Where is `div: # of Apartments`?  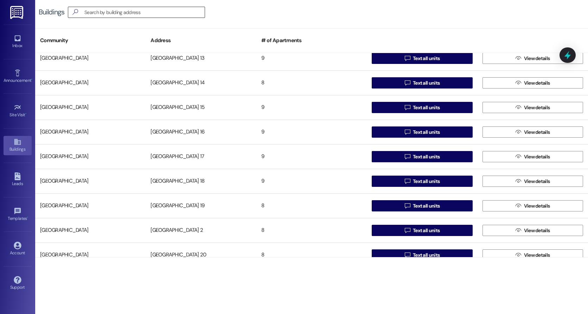 div: # of Apartments is located at coordinates (311, 40).